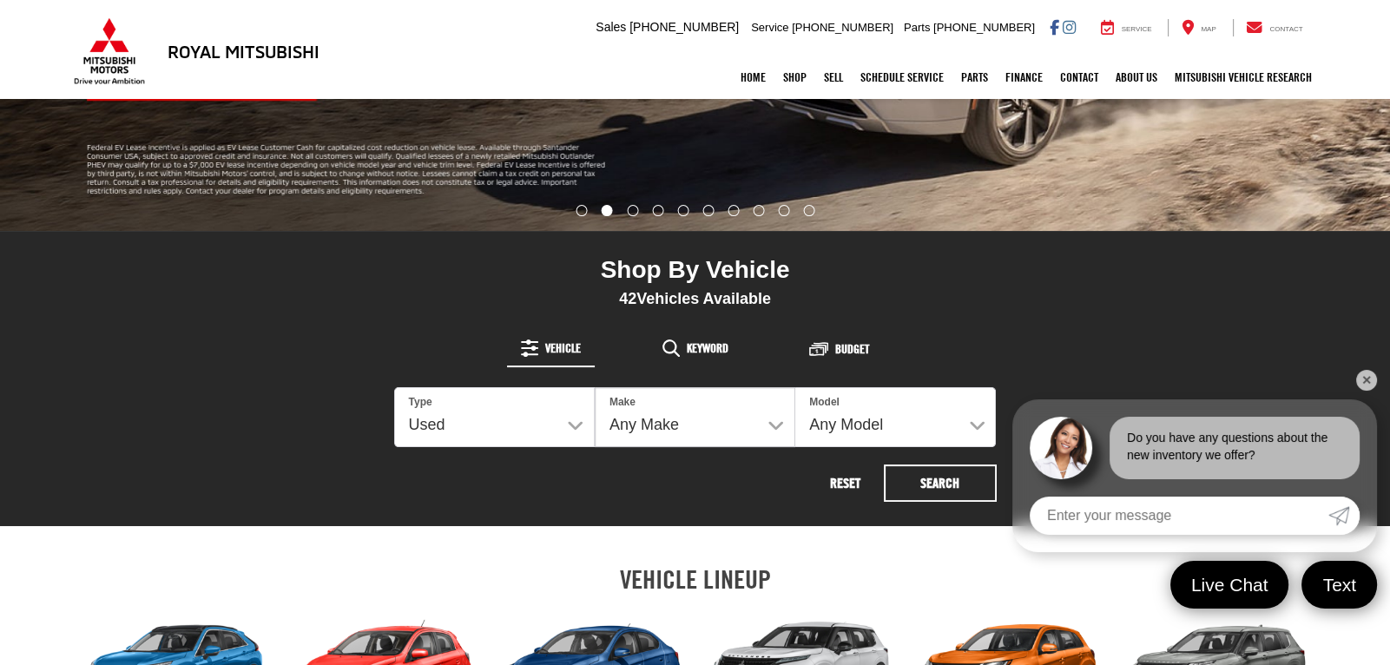  What do you see at coordinates (109, 51) in the screenshot?
I see `img: Mitsubishi` at bounding box center [109, 51].